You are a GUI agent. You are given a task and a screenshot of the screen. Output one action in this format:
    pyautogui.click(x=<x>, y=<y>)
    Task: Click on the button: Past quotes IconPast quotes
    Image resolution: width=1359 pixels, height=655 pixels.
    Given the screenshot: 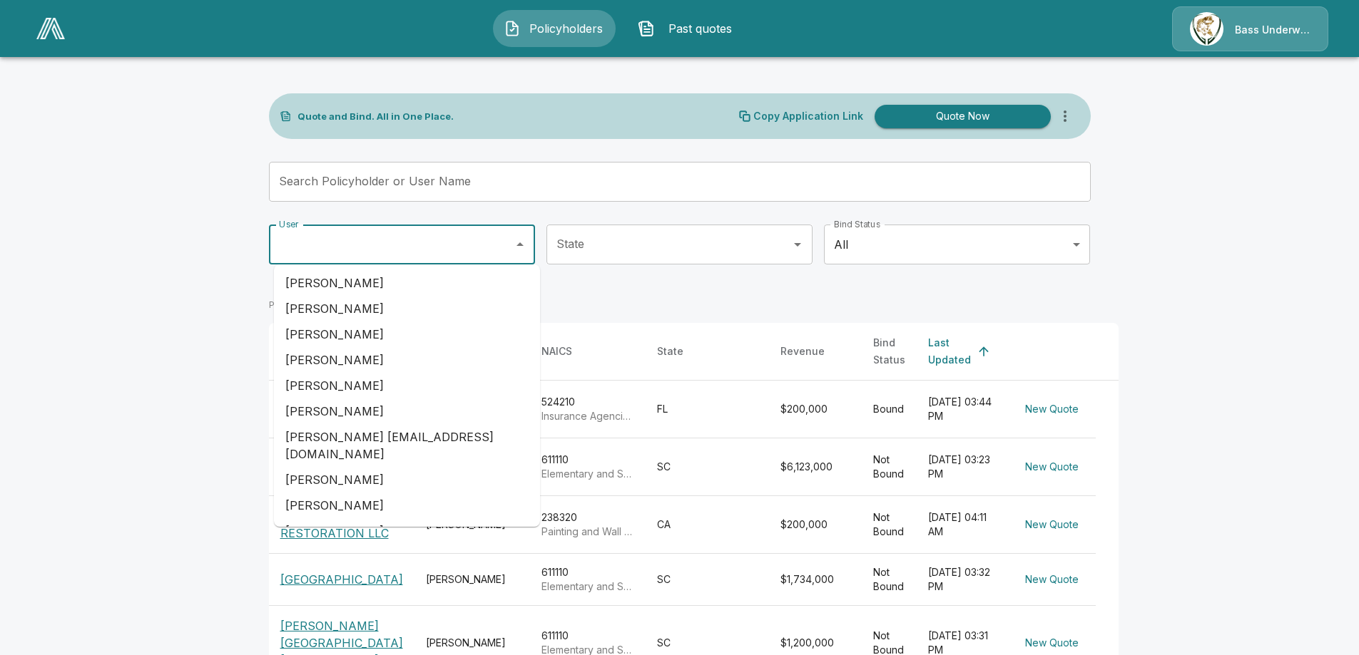 What is the action you would take?
    pyautogui.click(x=688, y=29)
    